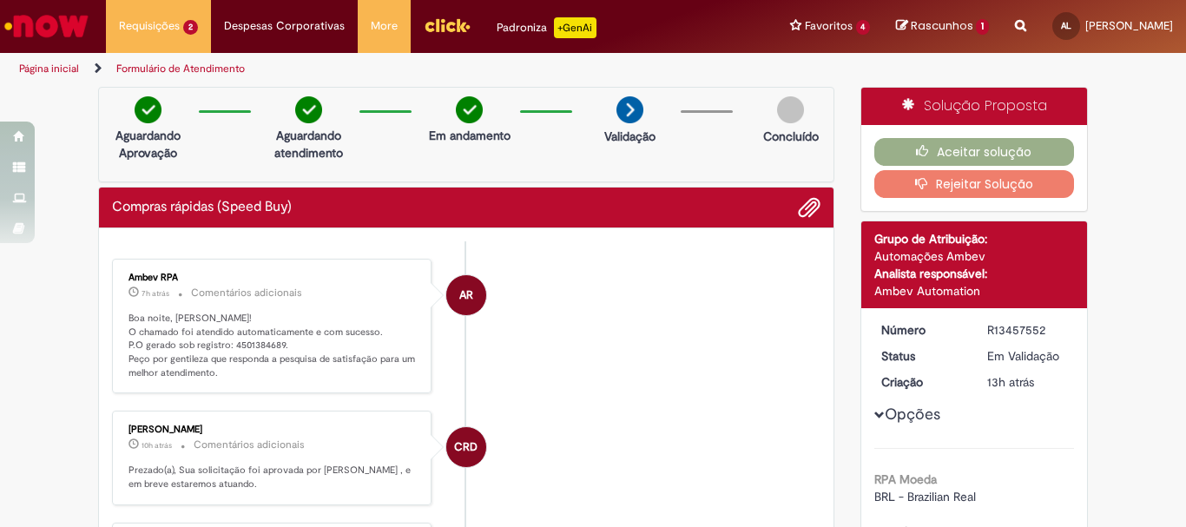  What do you see at coordinates (906, 479) in the screenshot?
I see `b: RPA Moeda` at bounding box center [906, 479].